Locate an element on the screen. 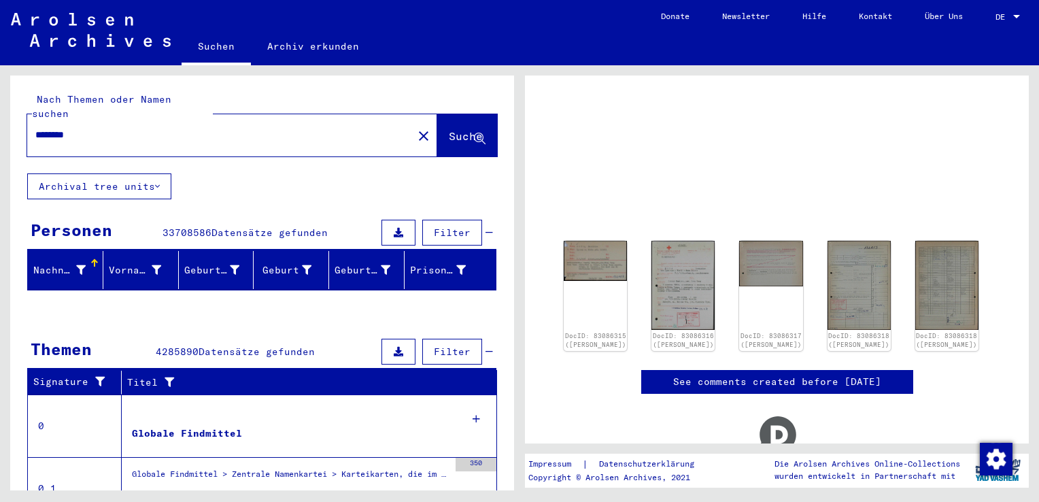  span: 33708586 is located at coordinates (187, 232).